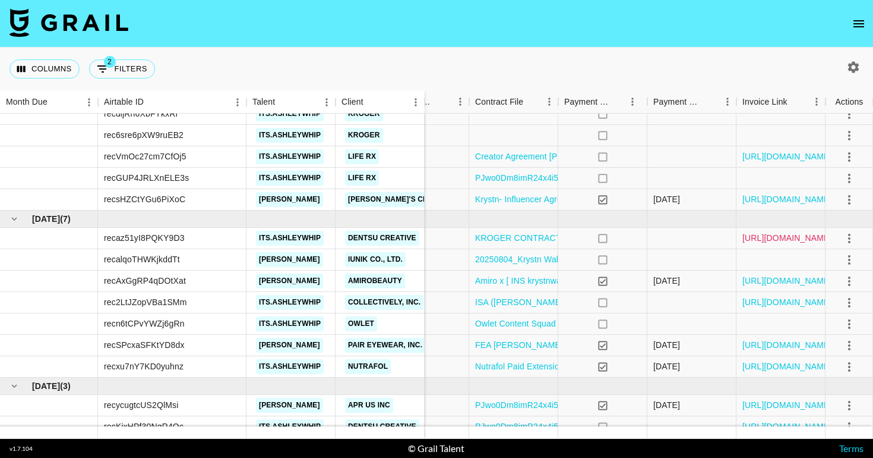 This screenshot has width=873, height=458. I want to click on div: recalqoTHWKjkddTt, so click(142, 259).